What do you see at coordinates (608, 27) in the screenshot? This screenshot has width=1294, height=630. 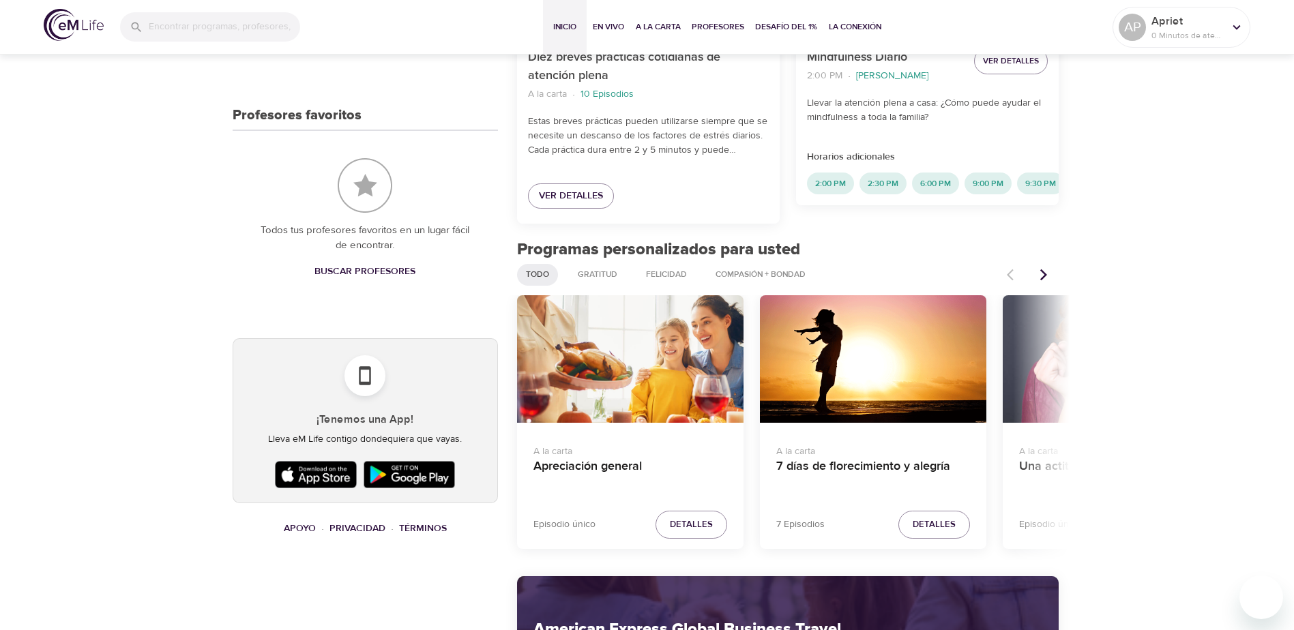 I see `span: En vivo` at bounding box center [608, 27].